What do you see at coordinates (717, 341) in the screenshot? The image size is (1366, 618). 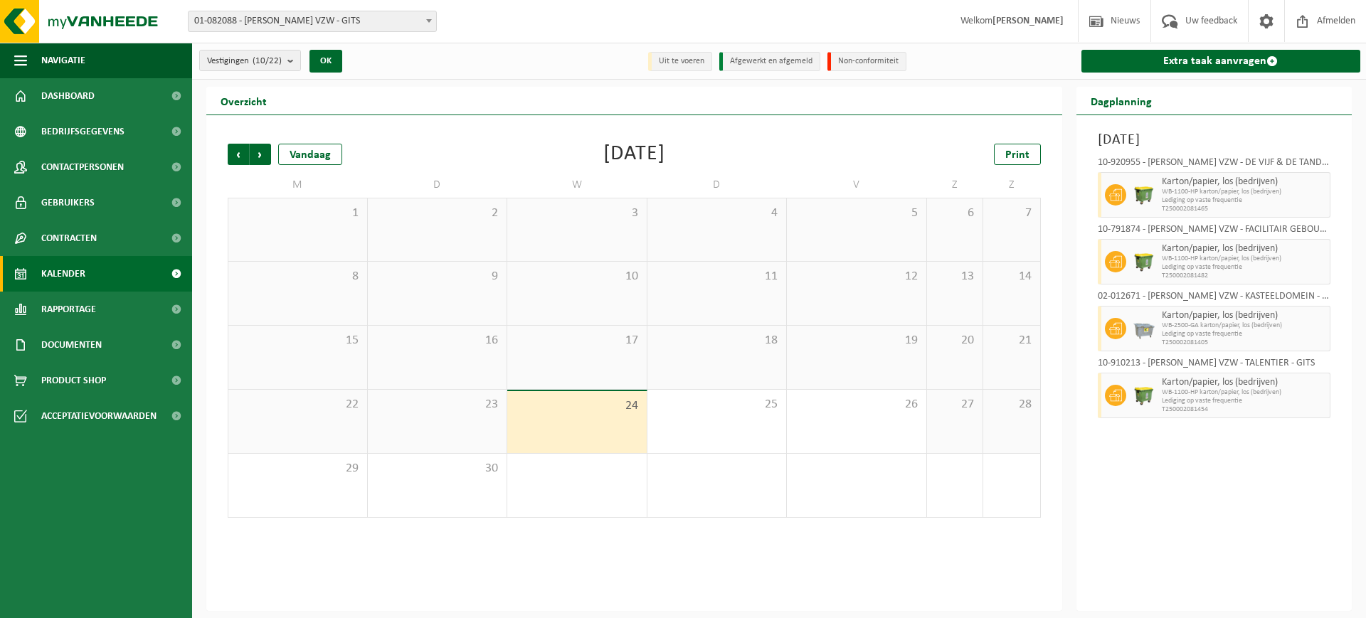 I see `span: 18` at bounding box center [717, 341].